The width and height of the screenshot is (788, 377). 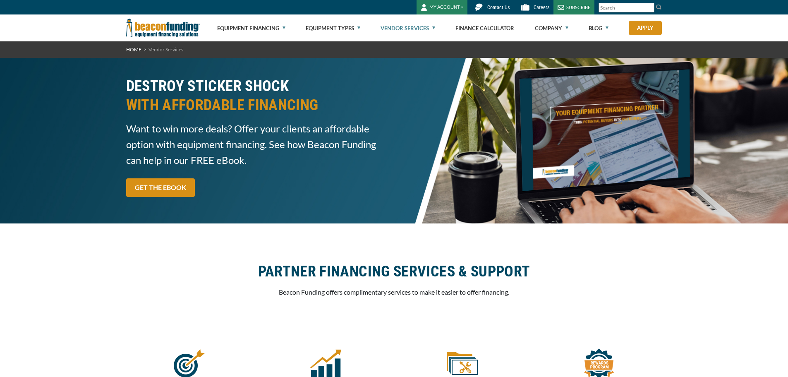 What do you see at coordinates (166, 49) in the screenshot?
I see `span: Vendor Services` at bounding box center [166, 49].